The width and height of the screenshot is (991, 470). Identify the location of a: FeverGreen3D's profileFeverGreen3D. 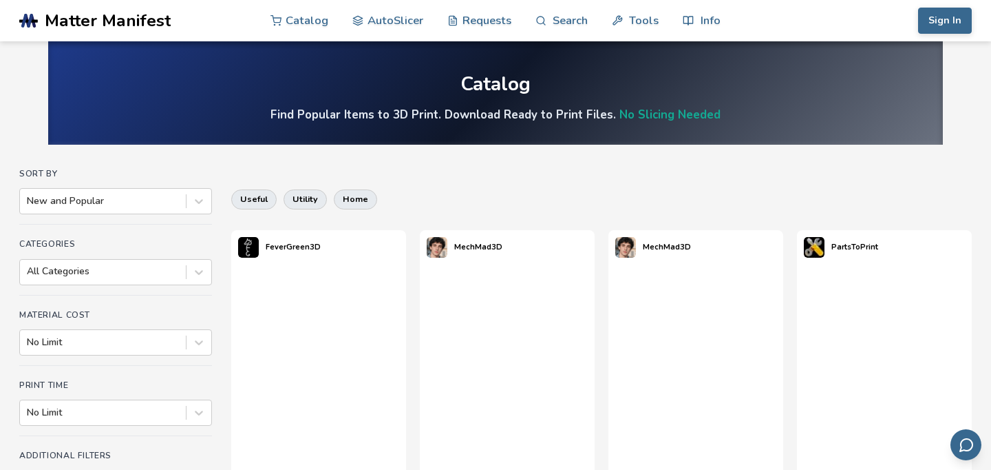
(280, 247).